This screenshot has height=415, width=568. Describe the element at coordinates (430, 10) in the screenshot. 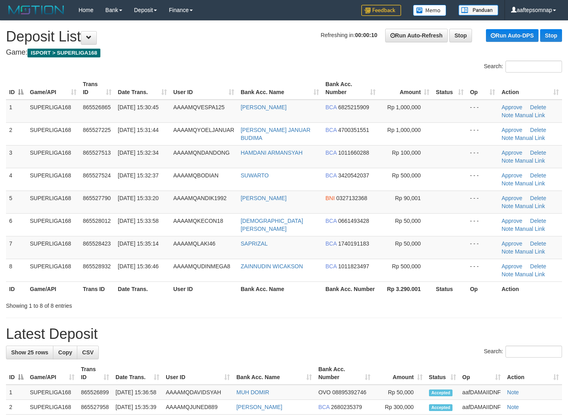

I see `img: Button%20Memo.svg` at that location.